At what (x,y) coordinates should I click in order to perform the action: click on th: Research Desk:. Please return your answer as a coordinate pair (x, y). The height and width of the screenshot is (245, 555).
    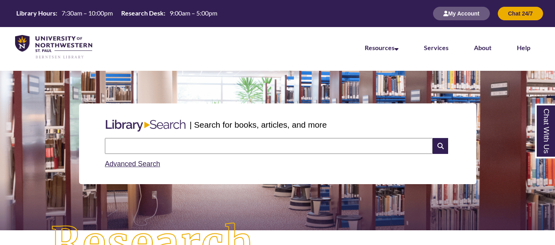
    Looking at the image, I should click on (142, 13).